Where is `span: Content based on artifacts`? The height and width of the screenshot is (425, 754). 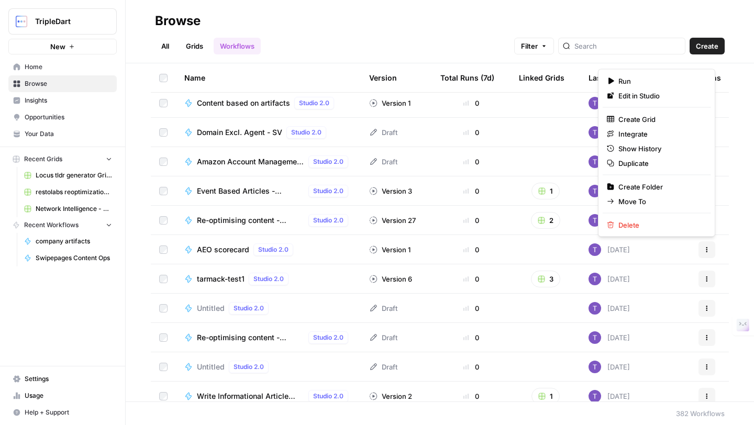 span: Content based on artifacts is located at coordinates (244, 103).